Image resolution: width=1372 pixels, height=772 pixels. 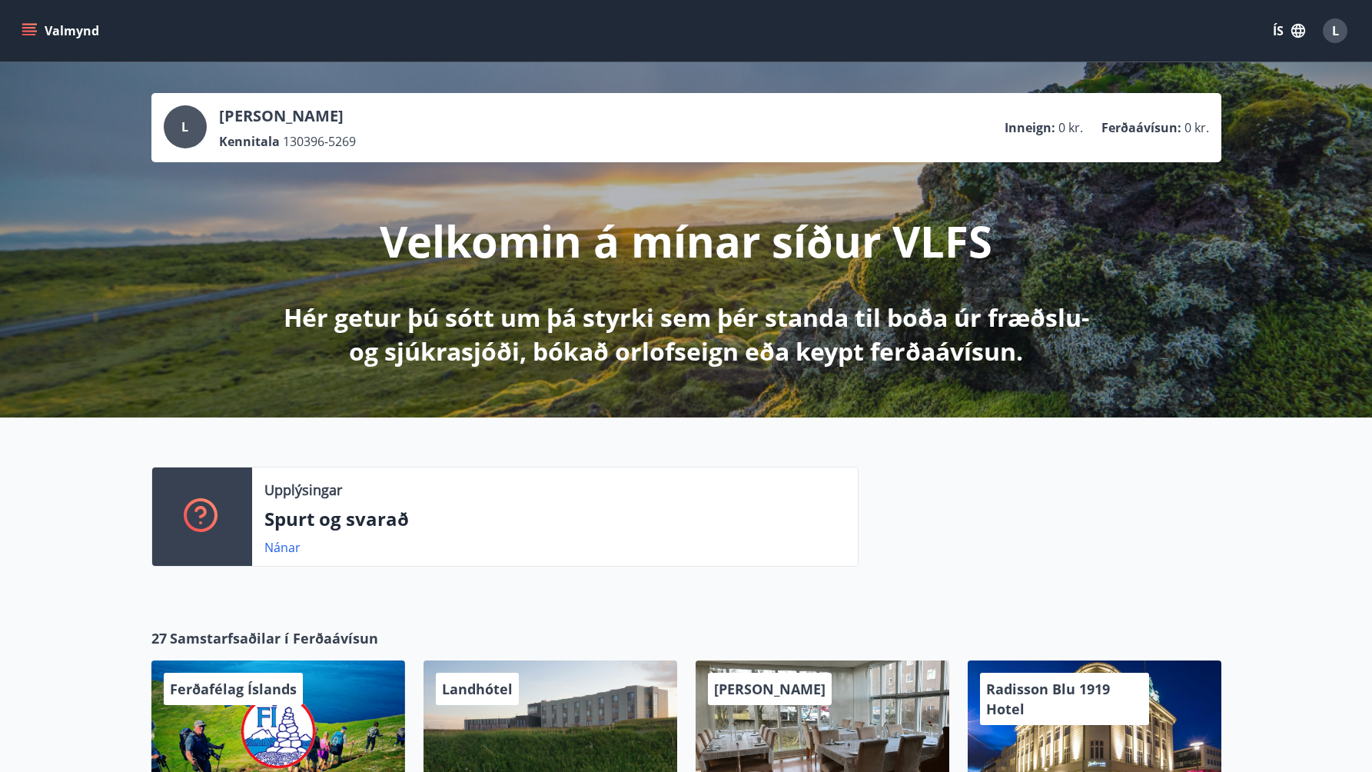 What do you see at coordinates (686, 241) in the screenshot?
I see `p: Velkomin á mínar síður VLFS` at bounding box center [686, 241].